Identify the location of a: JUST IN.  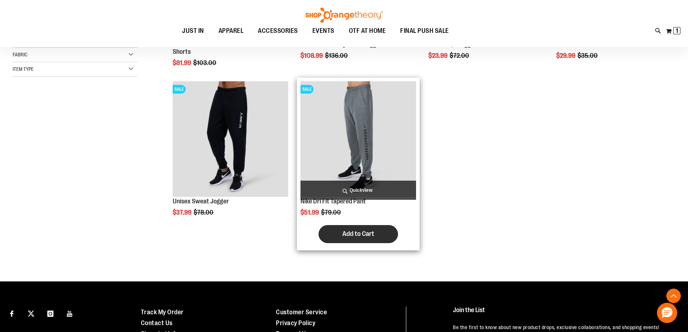
(193, 31).